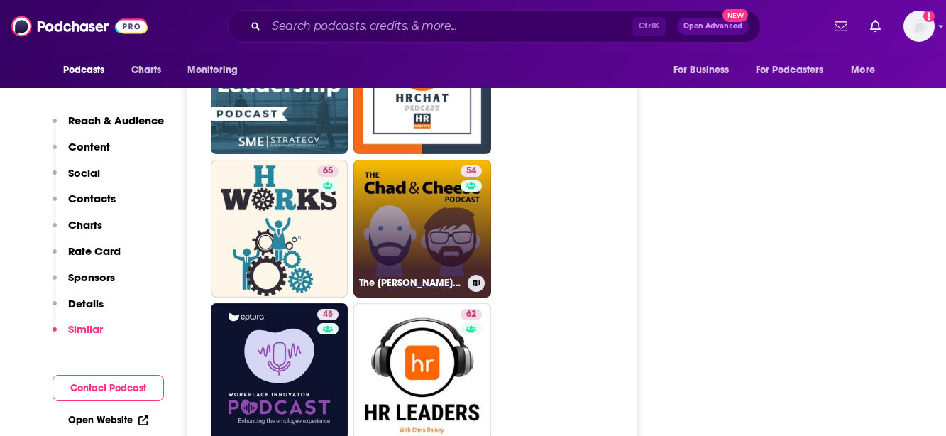  What do you see at coordinates (146, 70) in the screenshot?
I see `a: Charts` at bounding box center [146, 70].